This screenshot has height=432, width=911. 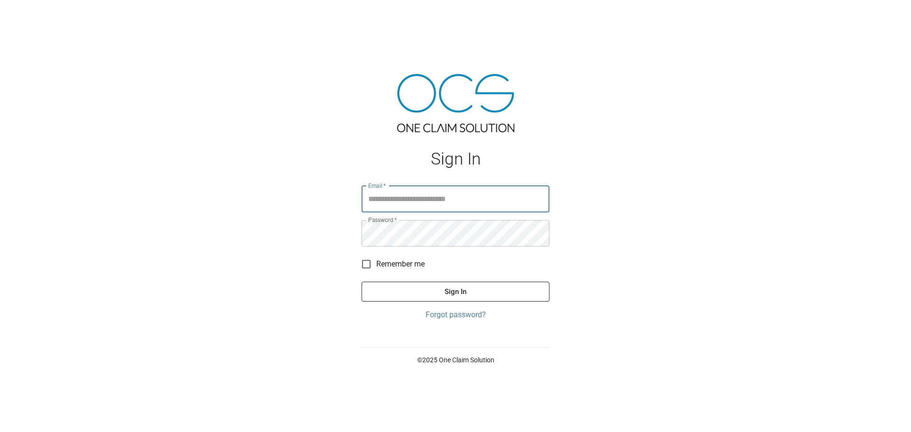 What do you see at coordinates (455, 315) in the screenshot?
I see `a: Forgot password?` at bounding box center [455, 315].